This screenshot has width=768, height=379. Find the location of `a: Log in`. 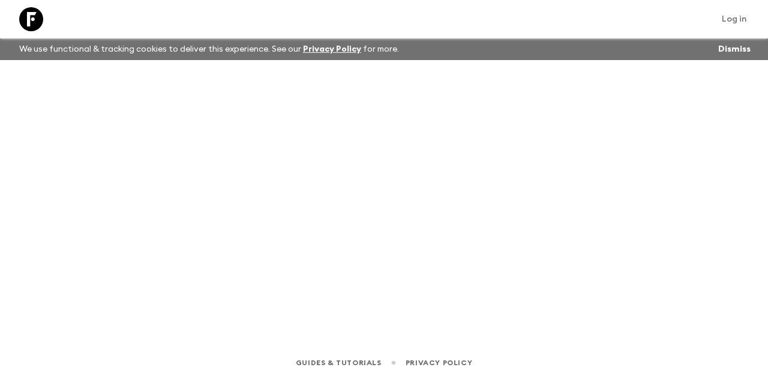

a: Log in is located at coordinates (734, 19).